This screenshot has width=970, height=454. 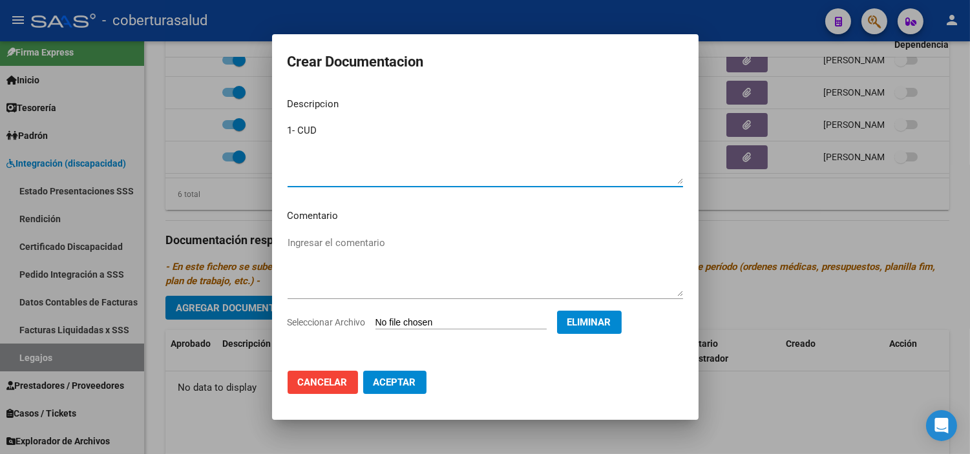 I want to click on span: Eliminar, so click(x=589, y=322).